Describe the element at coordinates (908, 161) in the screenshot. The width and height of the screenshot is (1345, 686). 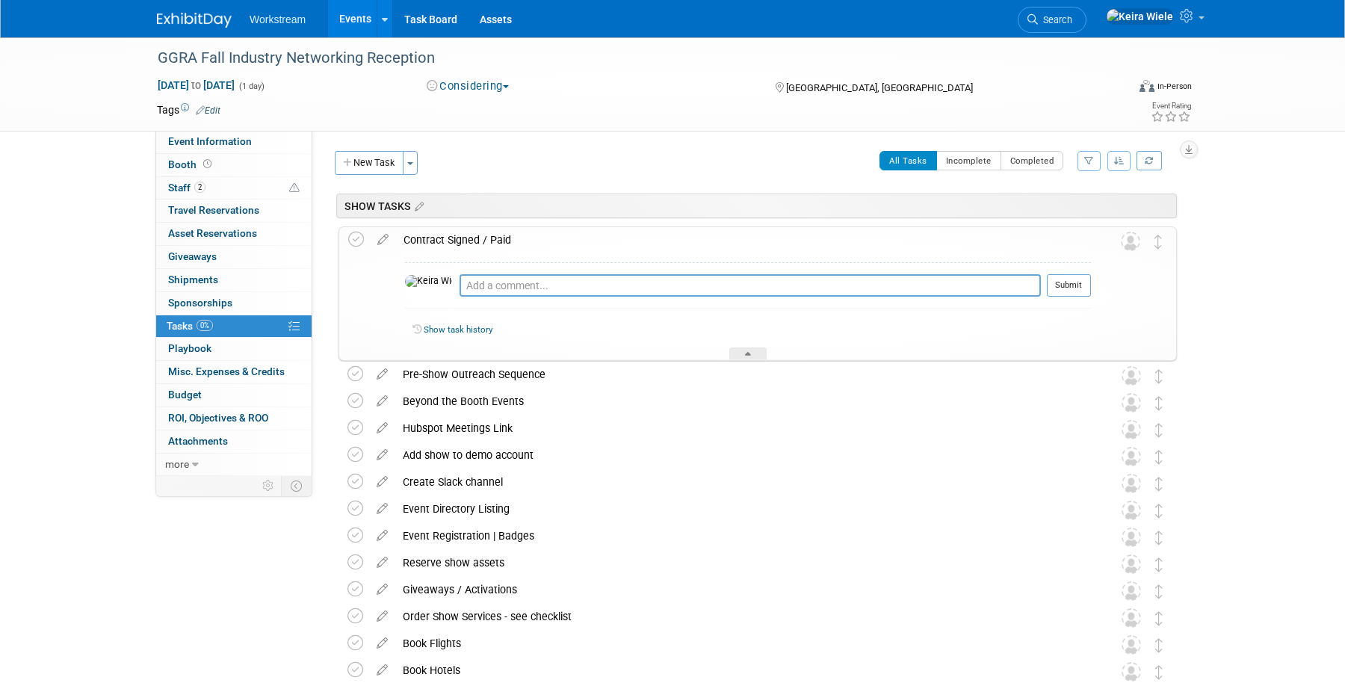
I see `button: All Tasks` at that location.